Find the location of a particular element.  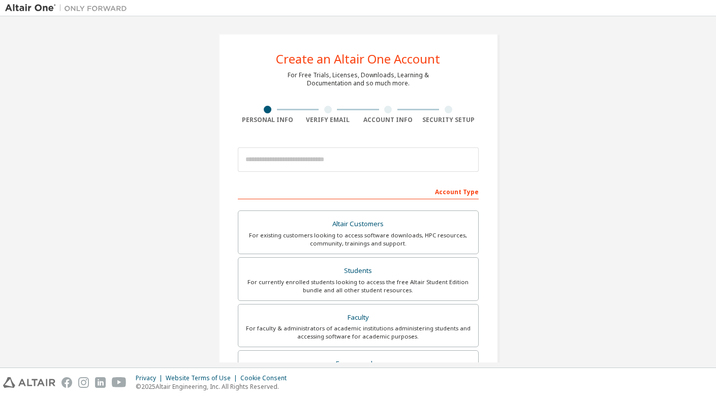

img: youtube.svg is located at coordinates (119, 382).